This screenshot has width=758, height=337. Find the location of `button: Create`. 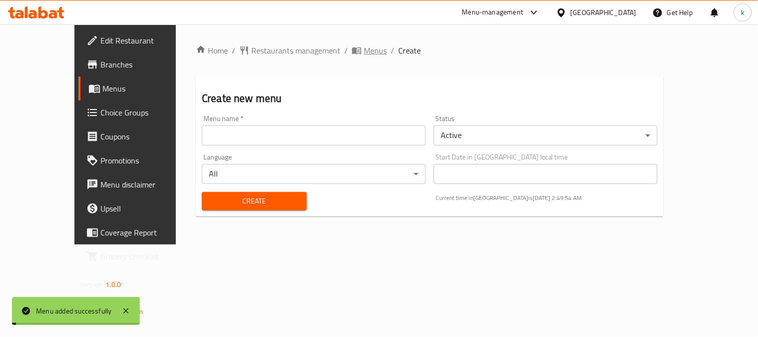

button: Create is located at coordinates (254, 201).